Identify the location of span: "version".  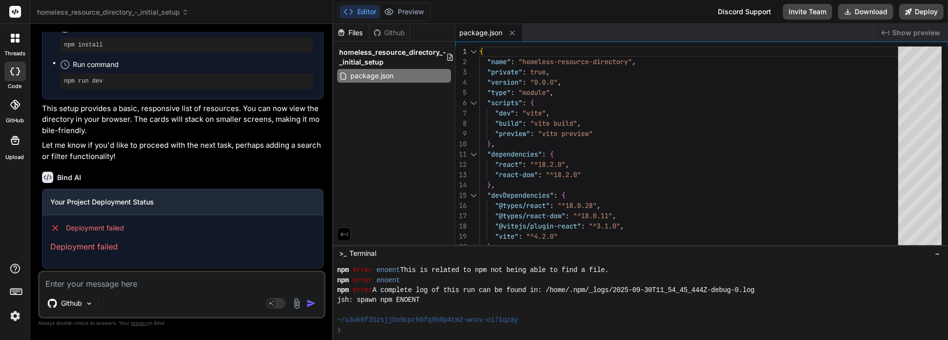
(505, 82).